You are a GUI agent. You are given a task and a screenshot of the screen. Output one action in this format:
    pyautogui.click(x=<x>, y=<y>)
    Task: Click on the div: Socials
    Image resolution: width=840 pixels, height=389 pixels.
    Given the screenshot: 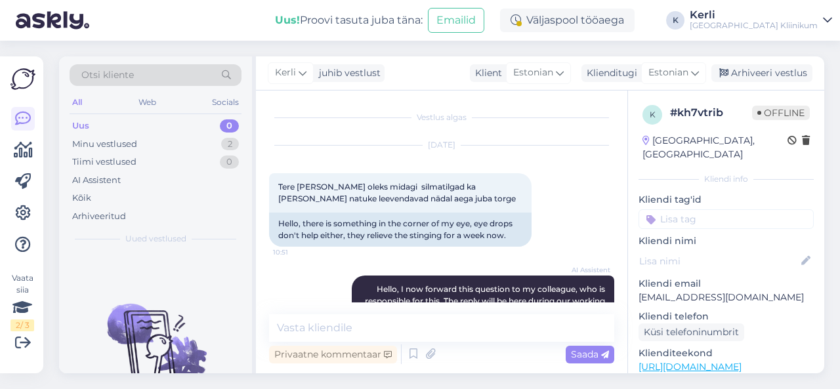 What is the action you would take?
    pyautogui.click(x=225, y=102)
    